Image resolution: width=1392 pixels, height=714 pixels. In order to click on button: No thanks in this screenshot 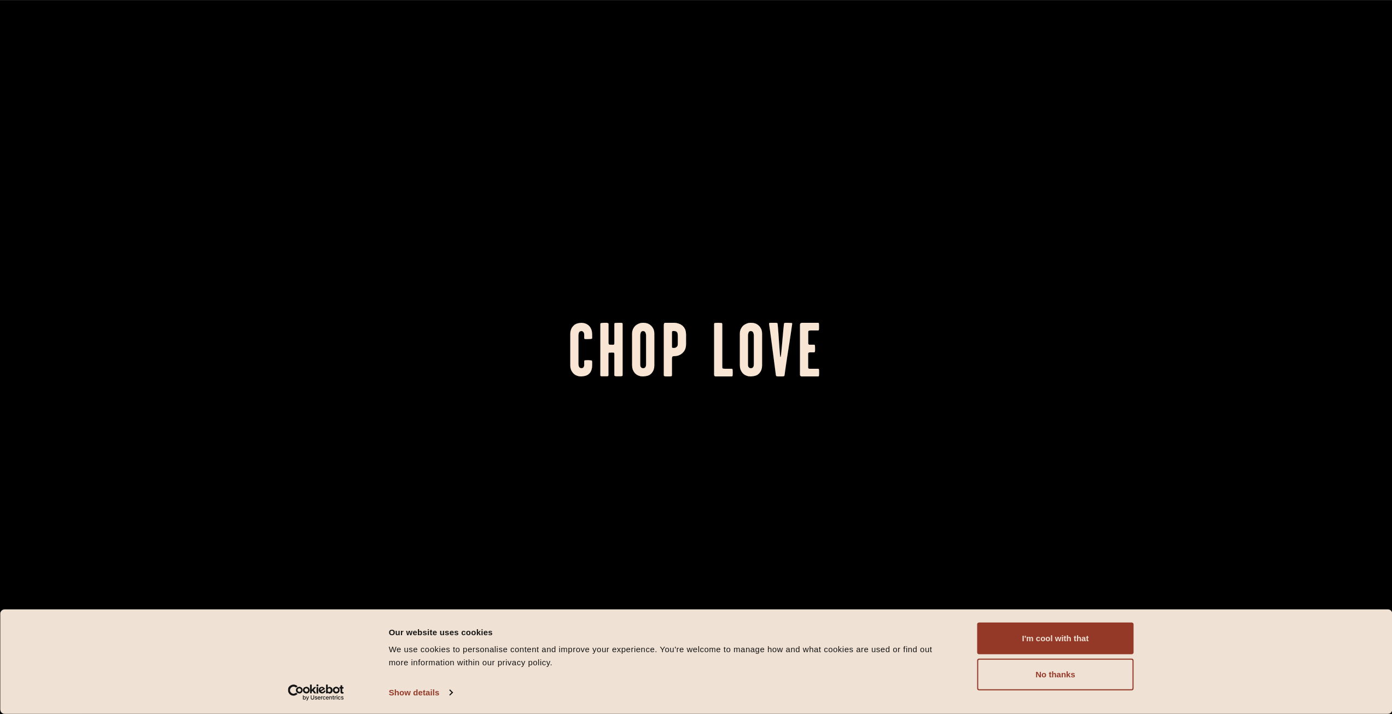, I will do `click(1055, 674)`.